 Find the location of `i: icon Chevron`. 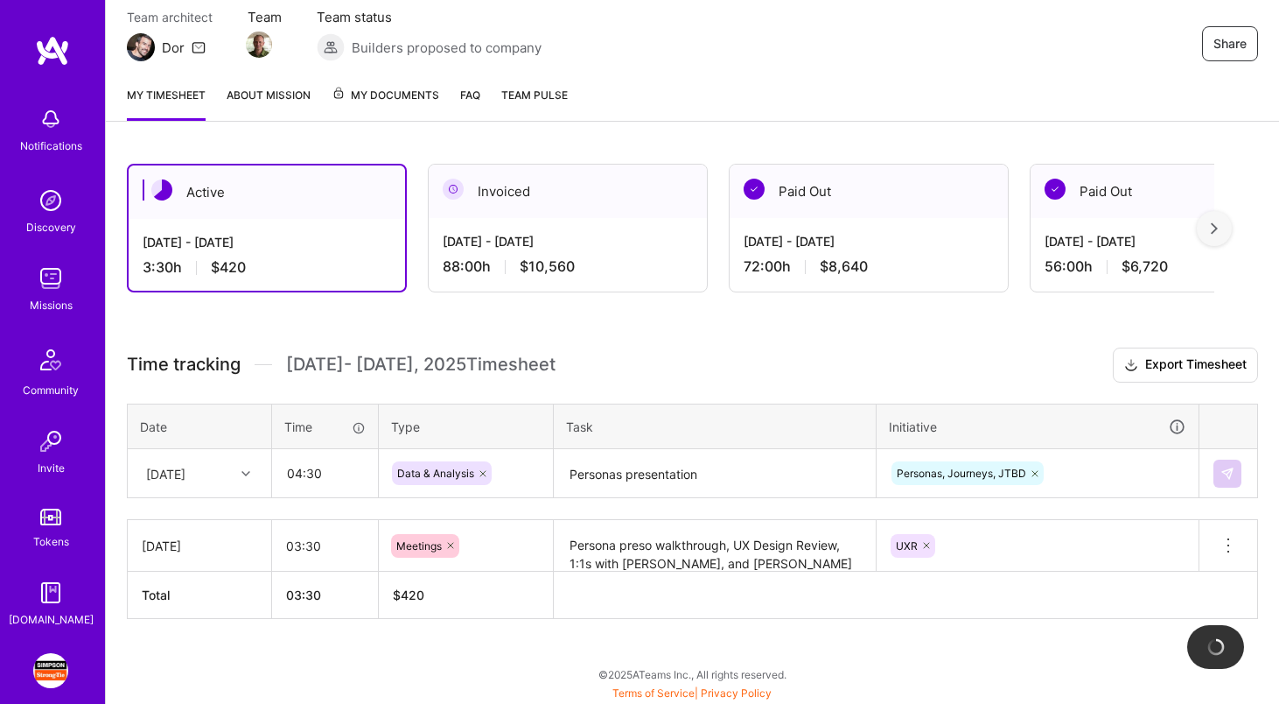

i: icon Chevron is located at coordinates (246, 473).